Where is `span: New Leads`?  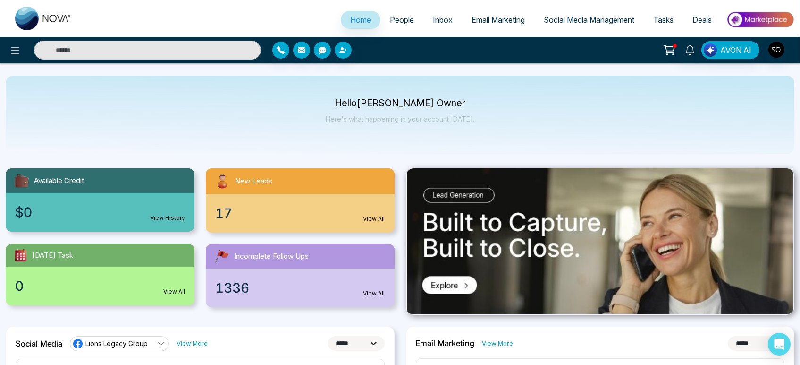 span: New Leads is located at coordinates (254, 181).